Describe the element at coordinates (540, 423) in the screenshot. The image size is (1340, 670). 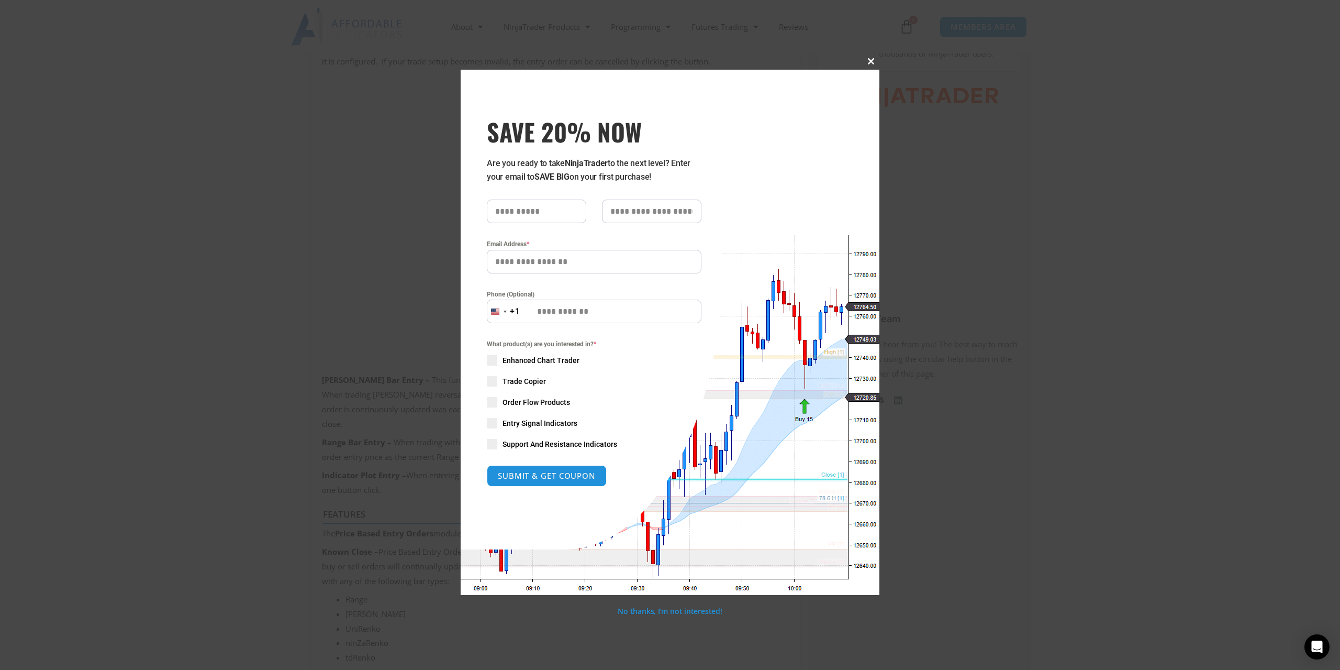
I see `span: Entry Signal Indicators` at that location.